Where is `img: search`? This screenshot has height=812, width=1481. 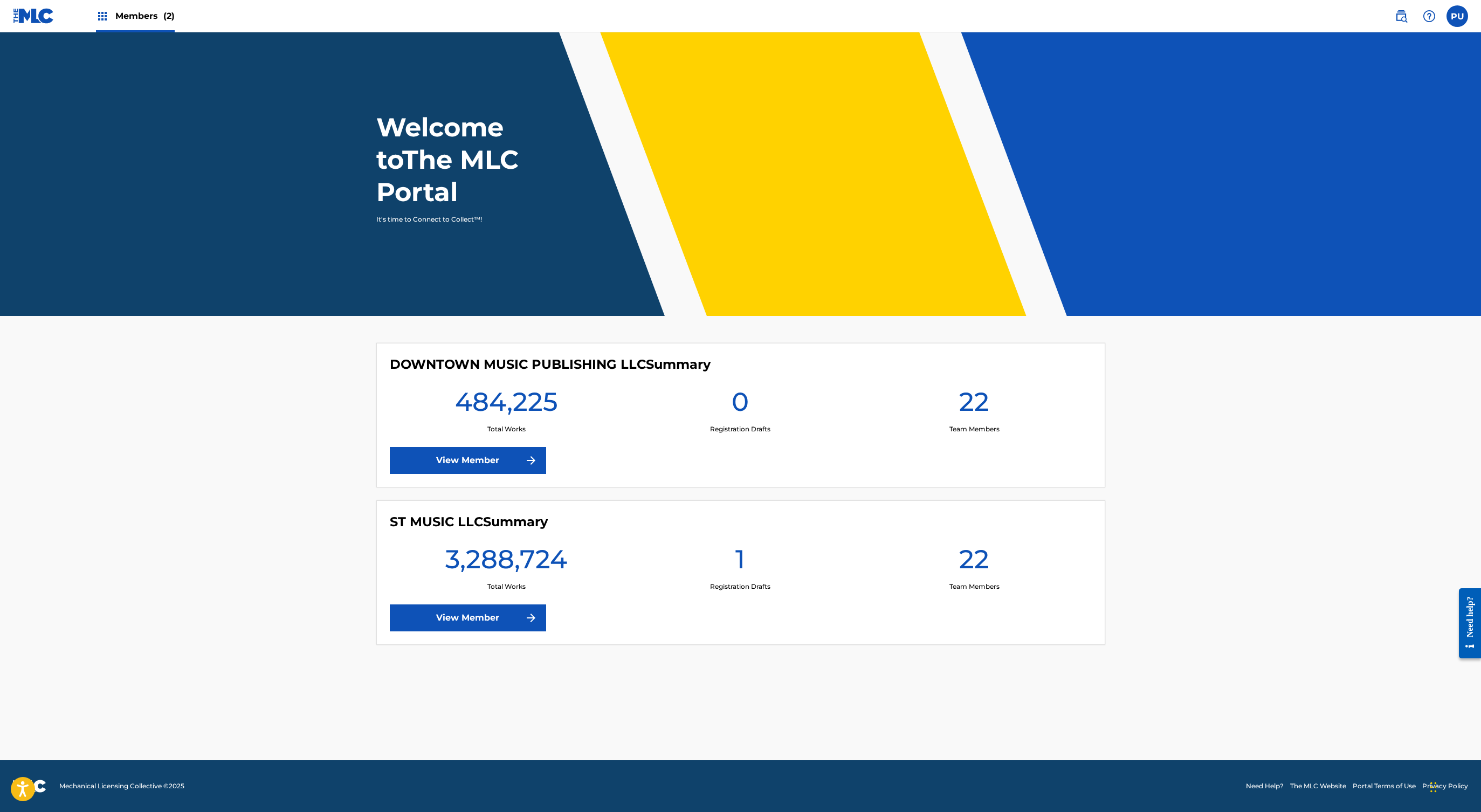
img: search is located at coordinates (1401, 16).